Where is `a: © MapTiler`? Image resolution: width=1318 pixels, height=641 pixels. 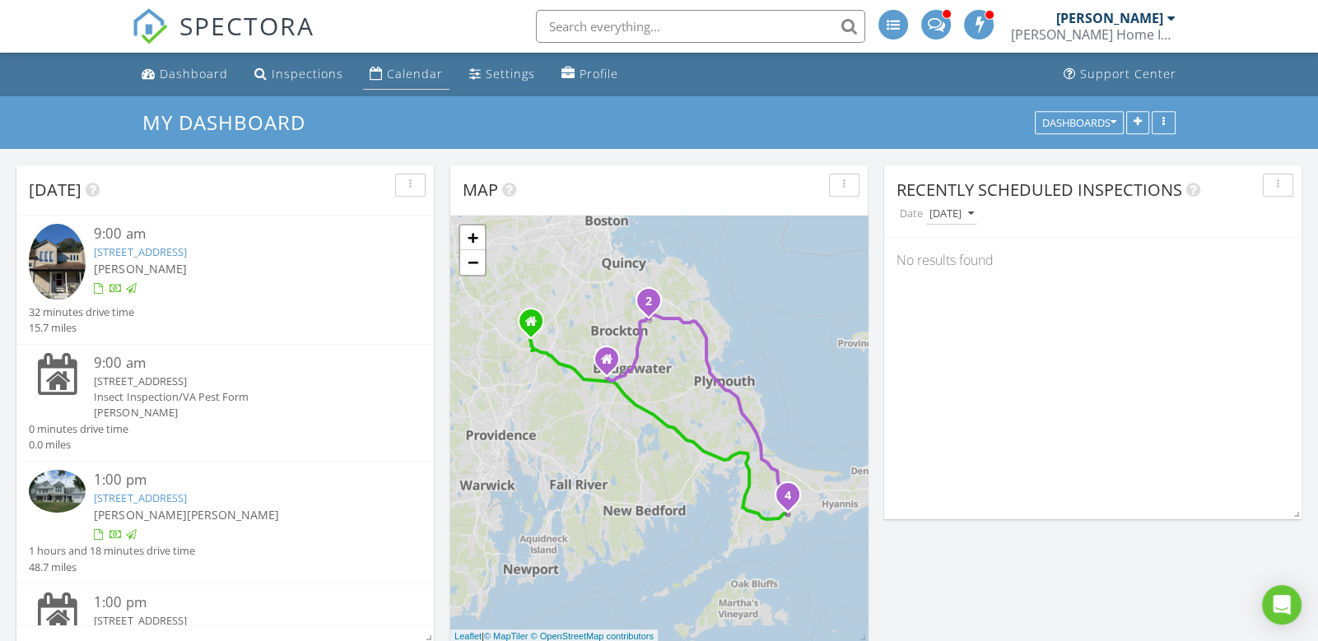 a: © MapTiler is located at coordinates (506, 636).